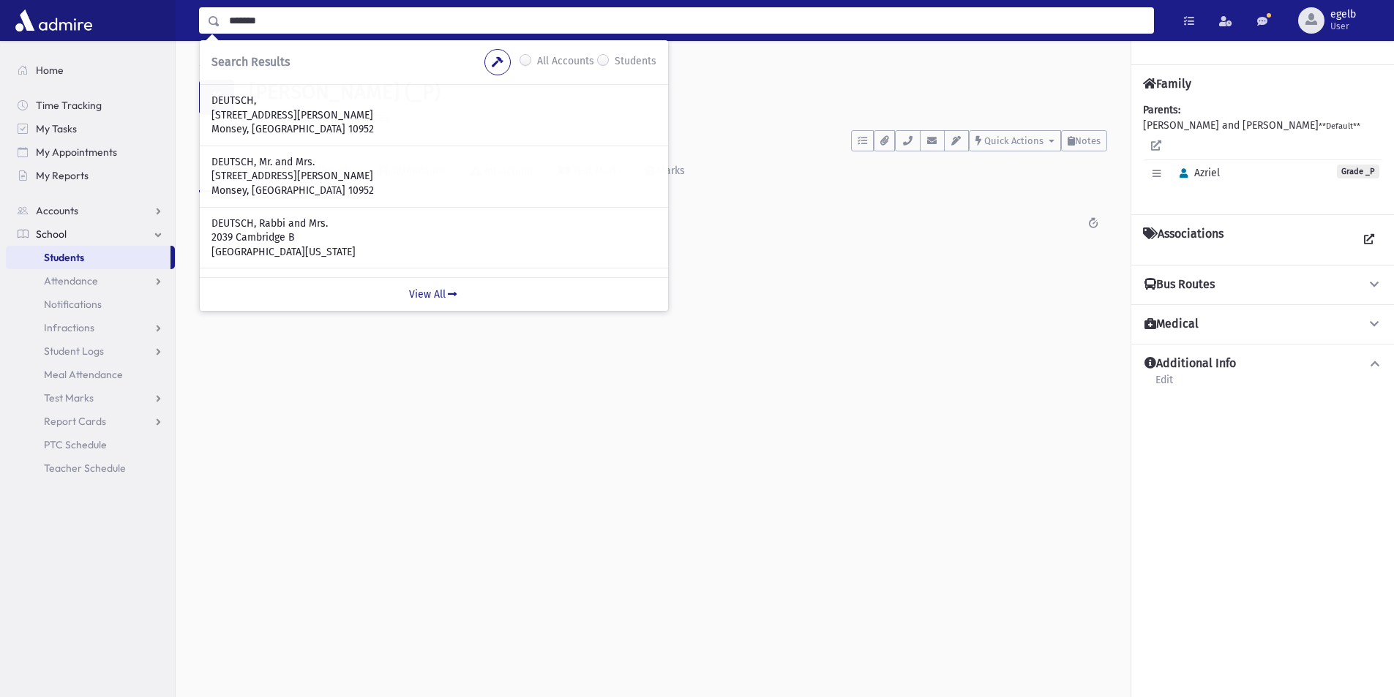 The image size is (1394, 697). What do you see at coordinates (90, 211) in the screenshot?
I see `a: Accounts` at bounding box center [90, 211].